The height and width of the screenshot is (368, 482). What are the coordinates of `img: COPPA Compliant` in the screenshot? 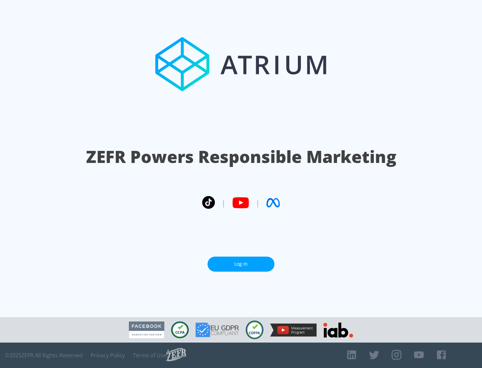 It's located at (254, 330).